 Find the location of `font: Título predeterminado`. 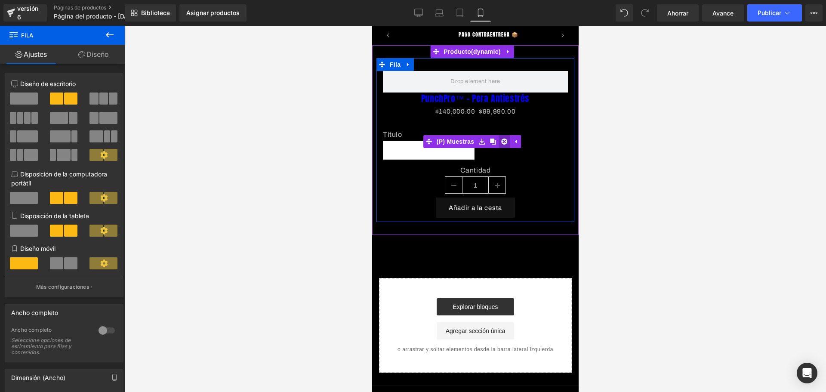

font: Título predeterminado is located at coordinates (56, 124).